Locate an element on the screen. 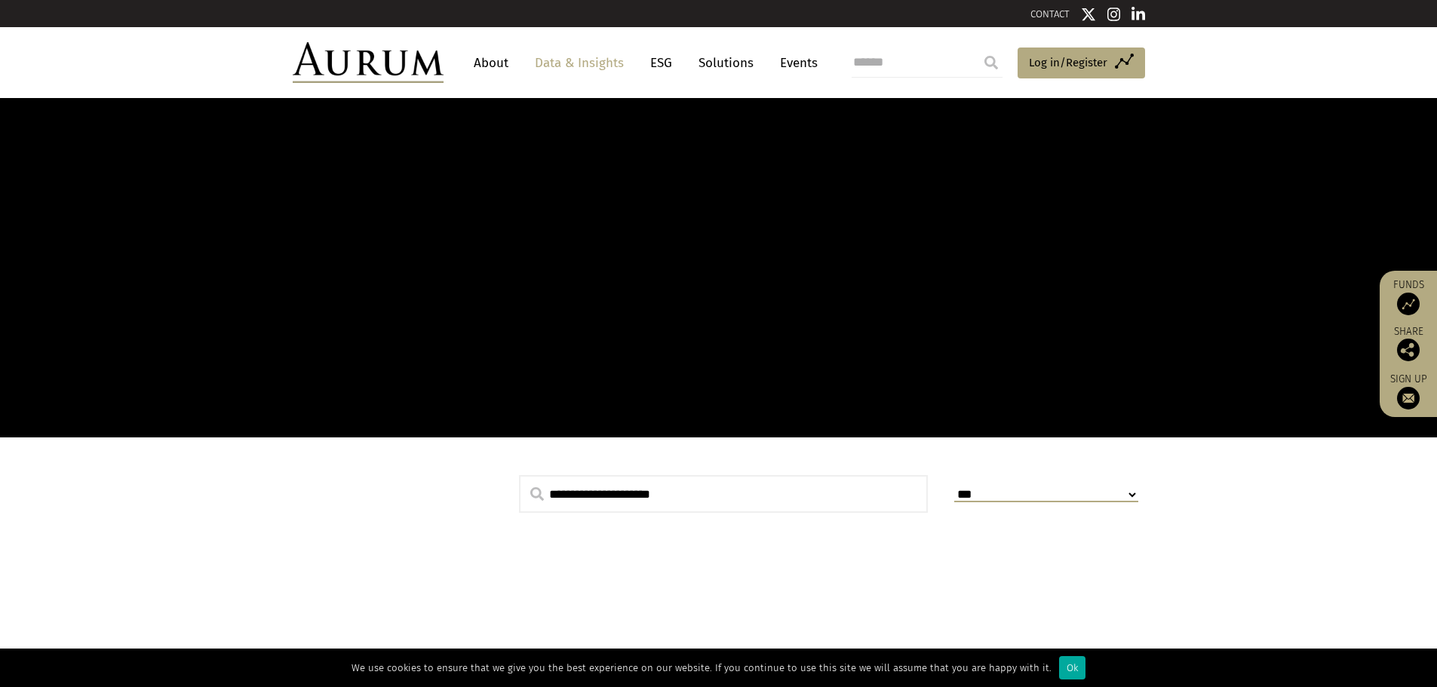  img: Share this post is located at coordinates (1409, 350).